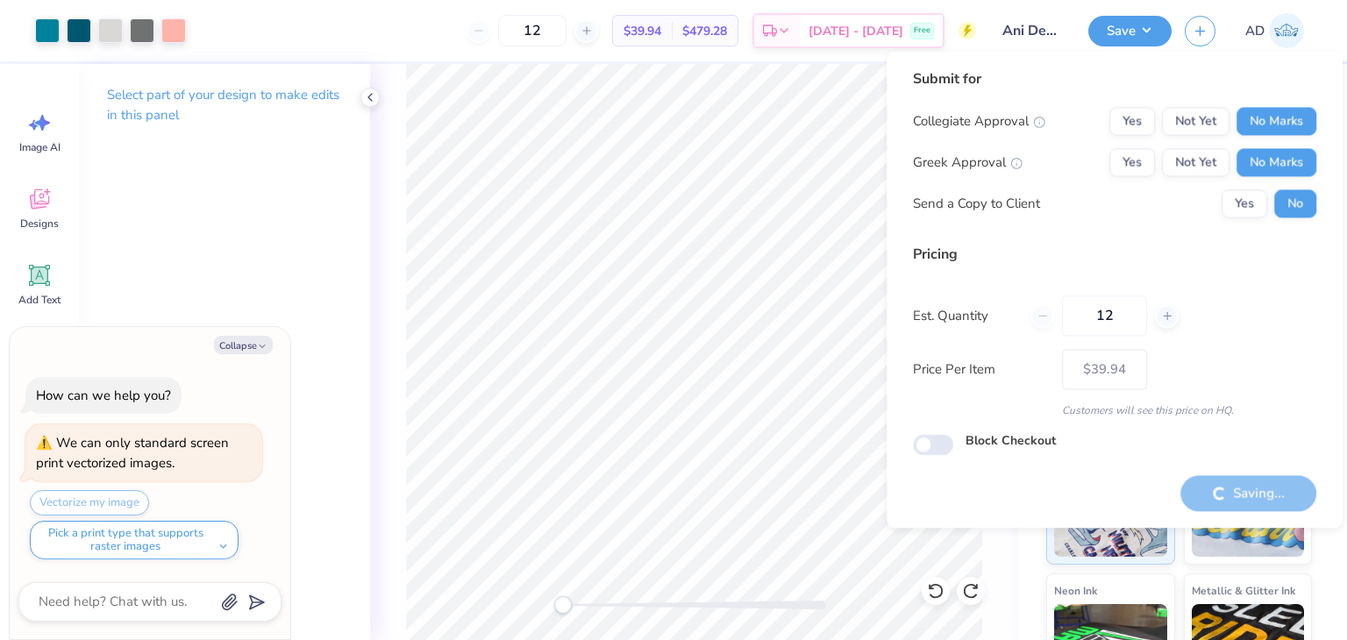 The width and height of the screenshot is (1347, 640). What do you see at coordinates (980, 369) in the screenshot?
I see `label: Price Per Item` at bounding box center [980, 369].